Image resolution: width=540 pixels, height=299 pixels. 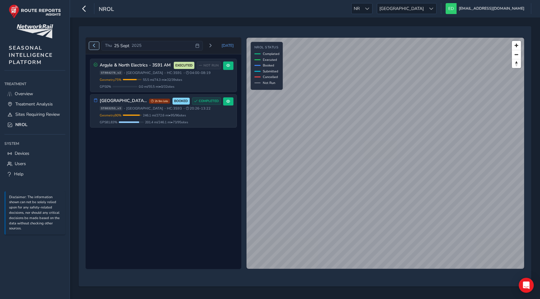 I want to click on span: ST883253_v3, so click(x=111, y=108).